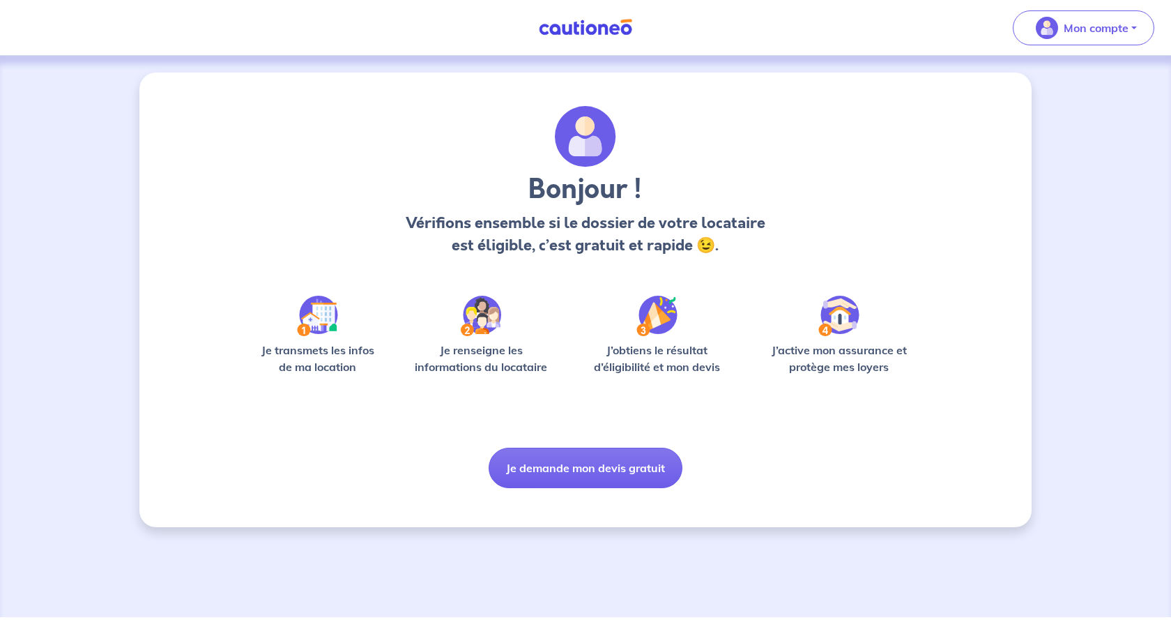 This screenshot has height=620, width=1171. I want to click on p: J’obtiens le résultat d’éligibilité et mon devis, so click(657, 358).